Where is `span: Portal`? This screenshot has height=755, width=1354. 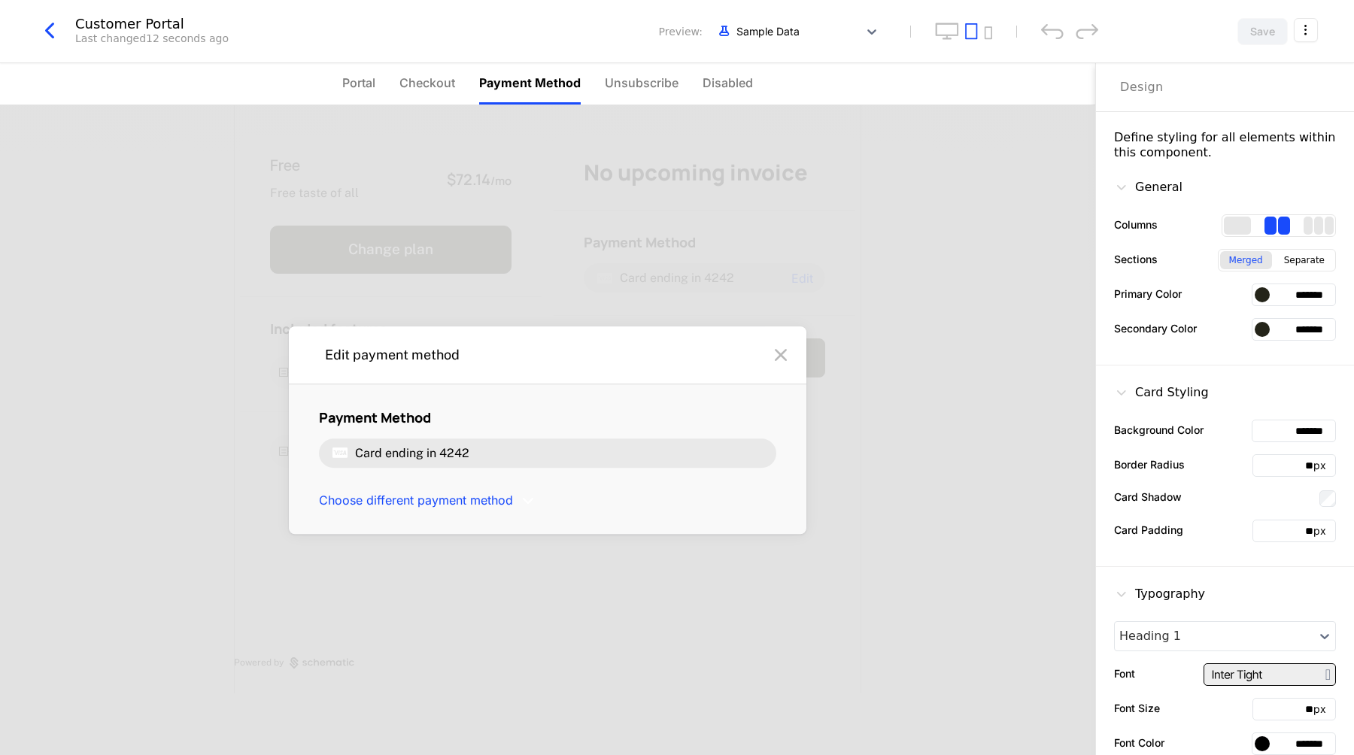 span: Portal is located at coordinates (359, 83).